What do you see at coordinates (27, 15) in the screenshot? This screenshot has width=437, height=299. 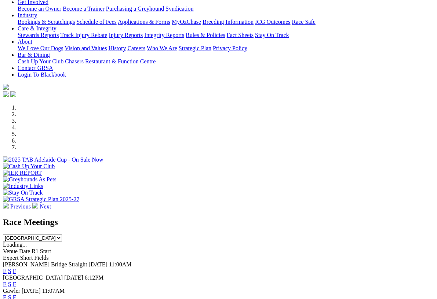 I see `a: Industry` at bounding box center [27, 15].